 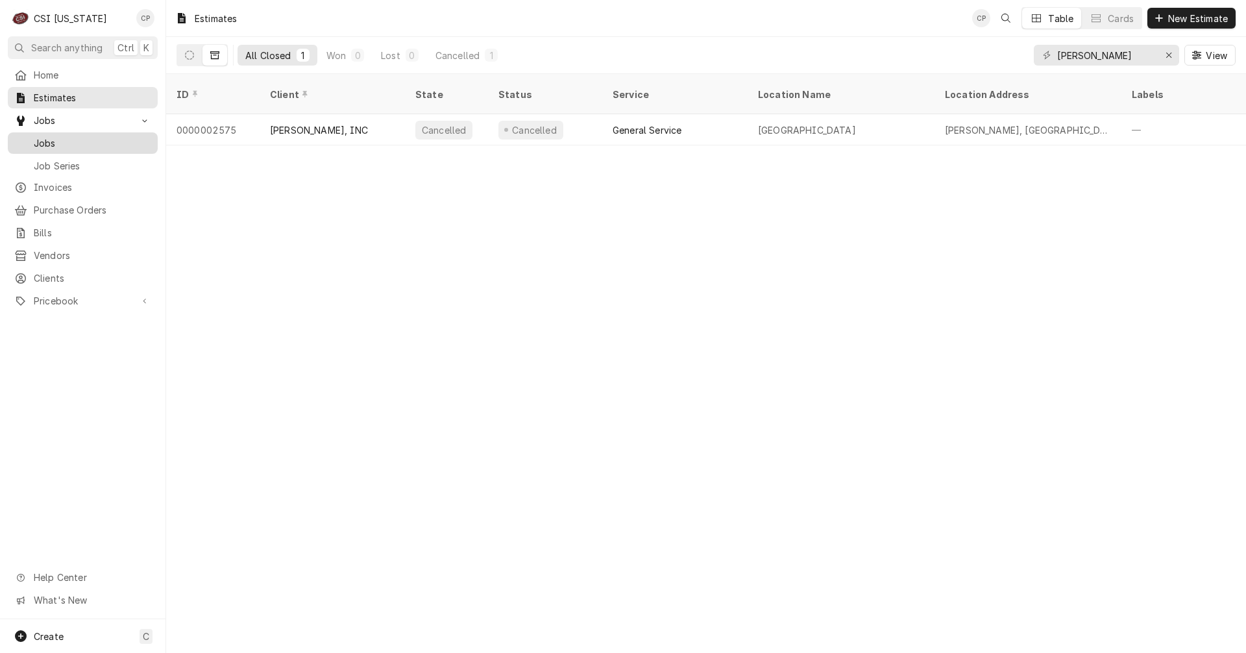 What do you see at coordinates (446, 94) in the screenshot?
I see `div: State` at bounding box center [446, 94].